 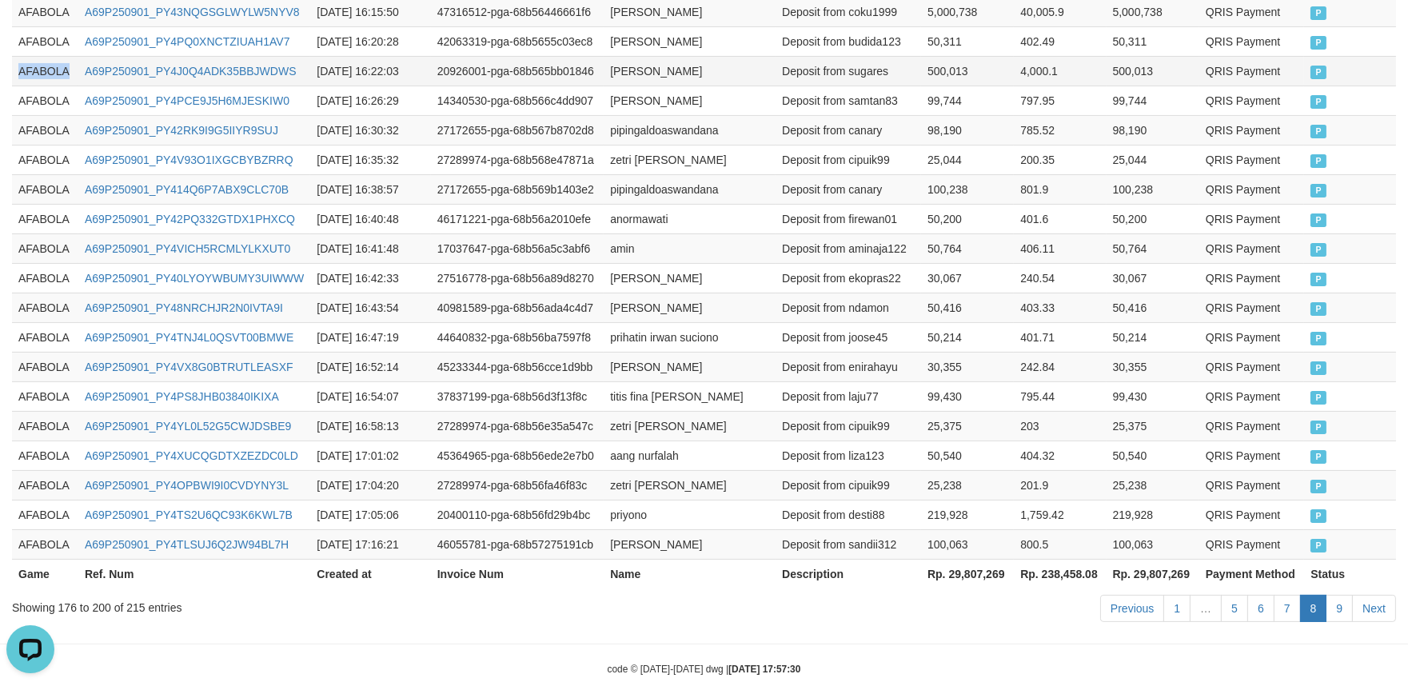 What do you see at coordinates (517, 573) in the screenshot?
I see `th: Invoice Num` at bounding box center [517, 573].